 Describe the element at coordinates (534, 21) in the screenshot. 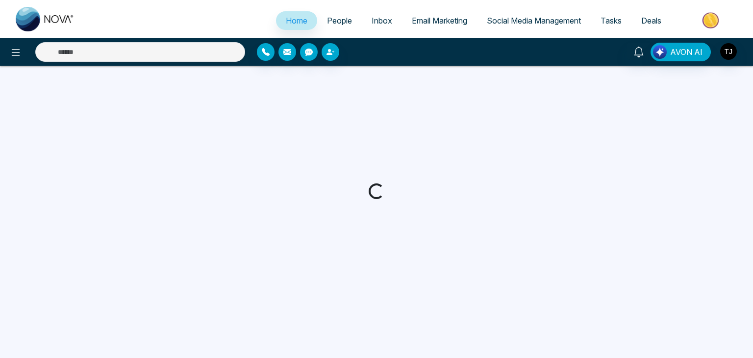

I see `span: Social Media Management` at that location.